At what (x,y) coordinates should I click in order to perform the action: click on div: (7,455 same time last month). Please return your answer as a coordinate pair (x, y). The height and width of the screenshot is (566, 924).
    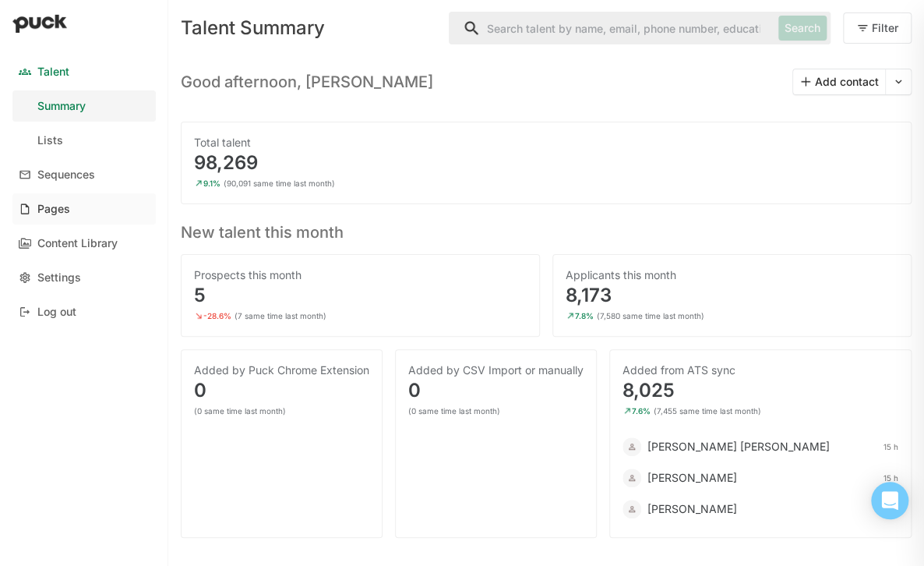
    Looking at the image, I should click on (708, 411).